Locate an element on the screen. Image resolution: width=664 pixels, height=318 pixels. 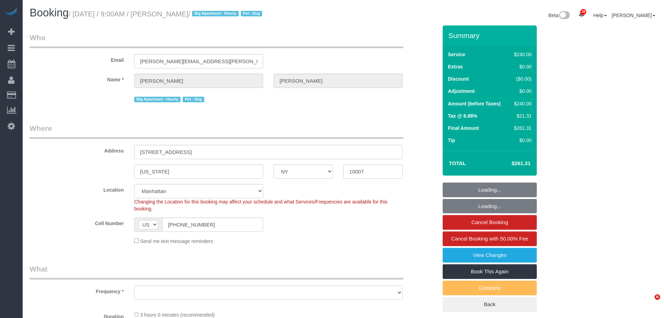
legend: What is located at coordinates (217, 271).